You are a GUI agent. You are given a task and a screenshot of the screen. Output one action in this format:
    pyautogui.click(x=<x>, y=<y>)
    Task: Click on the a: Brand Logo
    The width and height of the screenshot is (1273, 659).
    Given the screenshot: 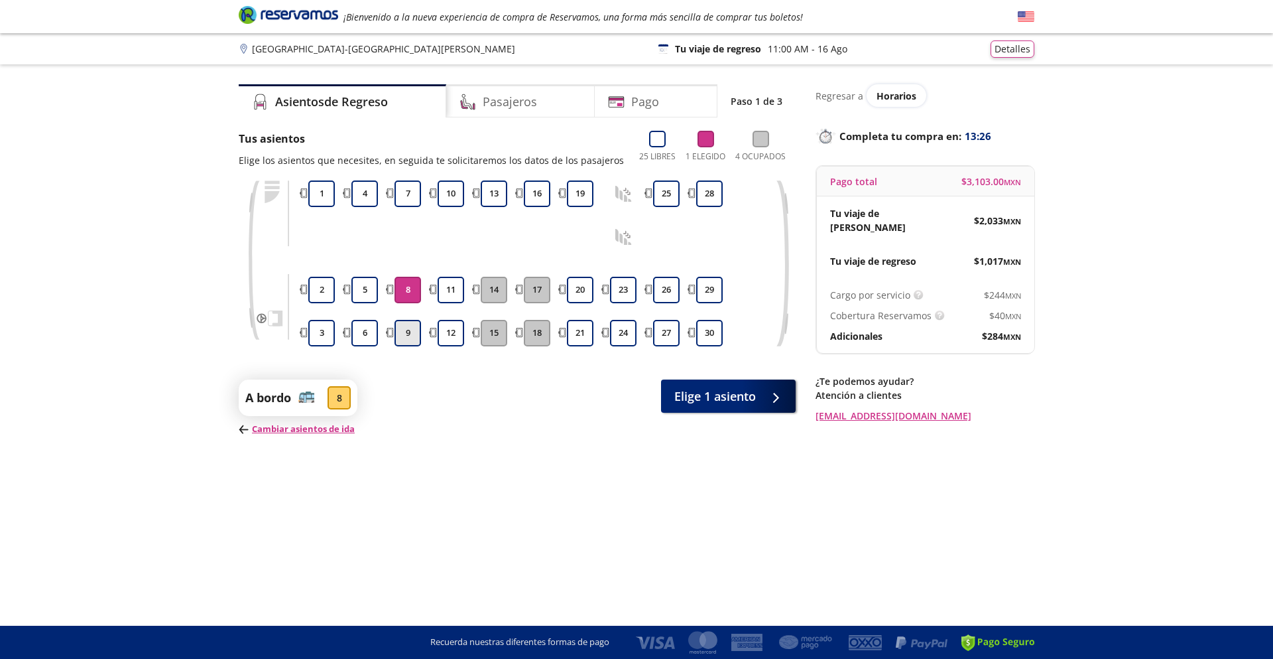 What is the action you would take?
    pyautogui.click(x=288, y=17)
    